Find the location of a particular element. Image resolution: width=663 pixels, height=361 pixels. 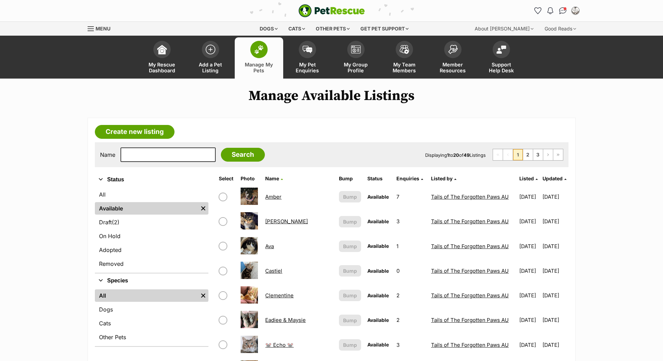

img: Tails of The Forgotten Paws AU profile pic is located at coordinates (575, 11).